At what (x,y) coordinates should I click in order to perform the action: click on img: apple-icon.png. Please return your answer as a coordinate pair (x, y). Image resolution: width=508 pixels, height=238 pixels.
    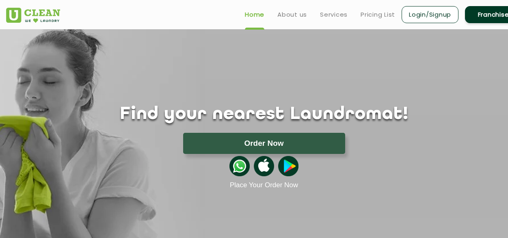
    Looking at the image, I should click on (264, 166).